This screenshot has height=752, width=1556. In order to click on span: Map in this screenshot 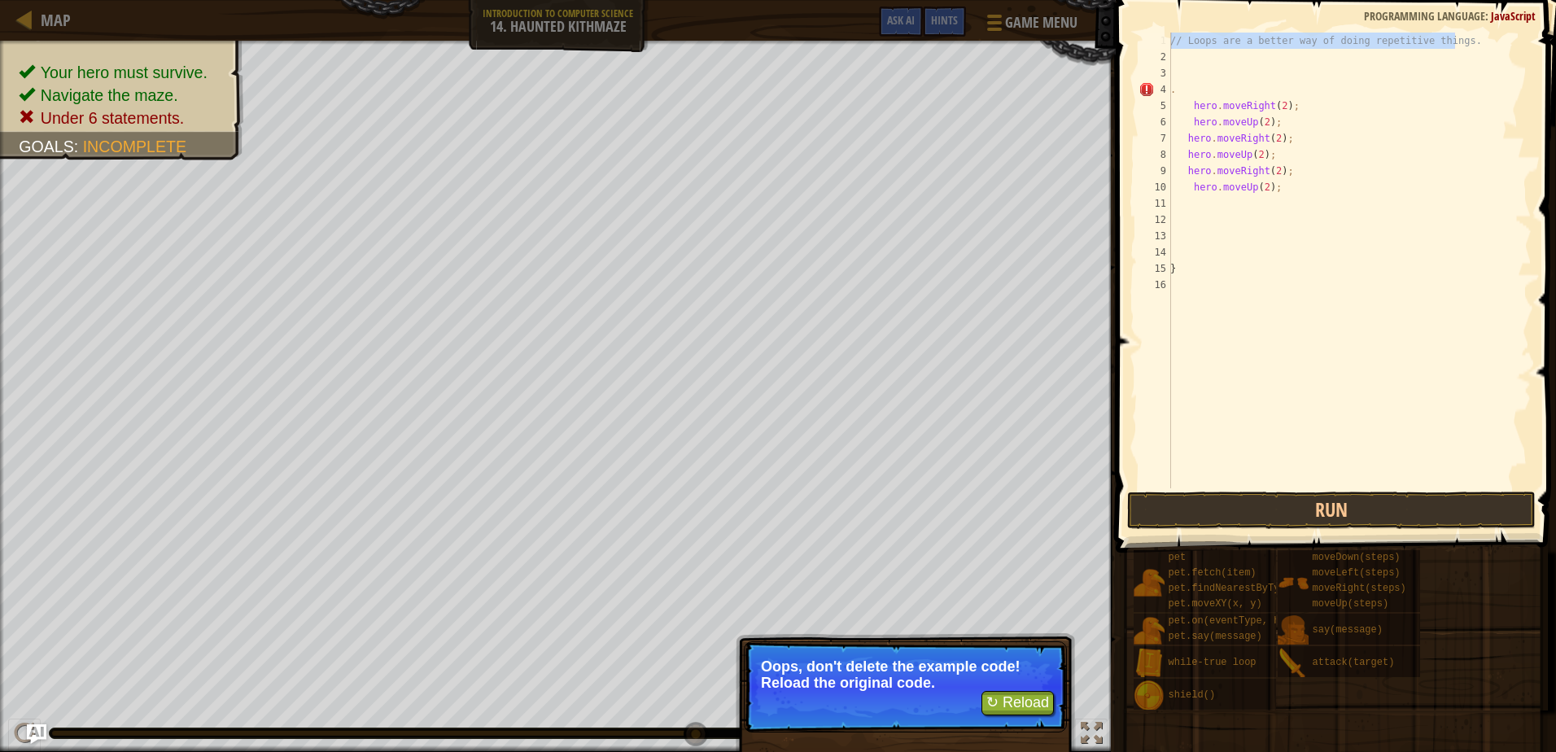, I will do `click(55, 20)`.